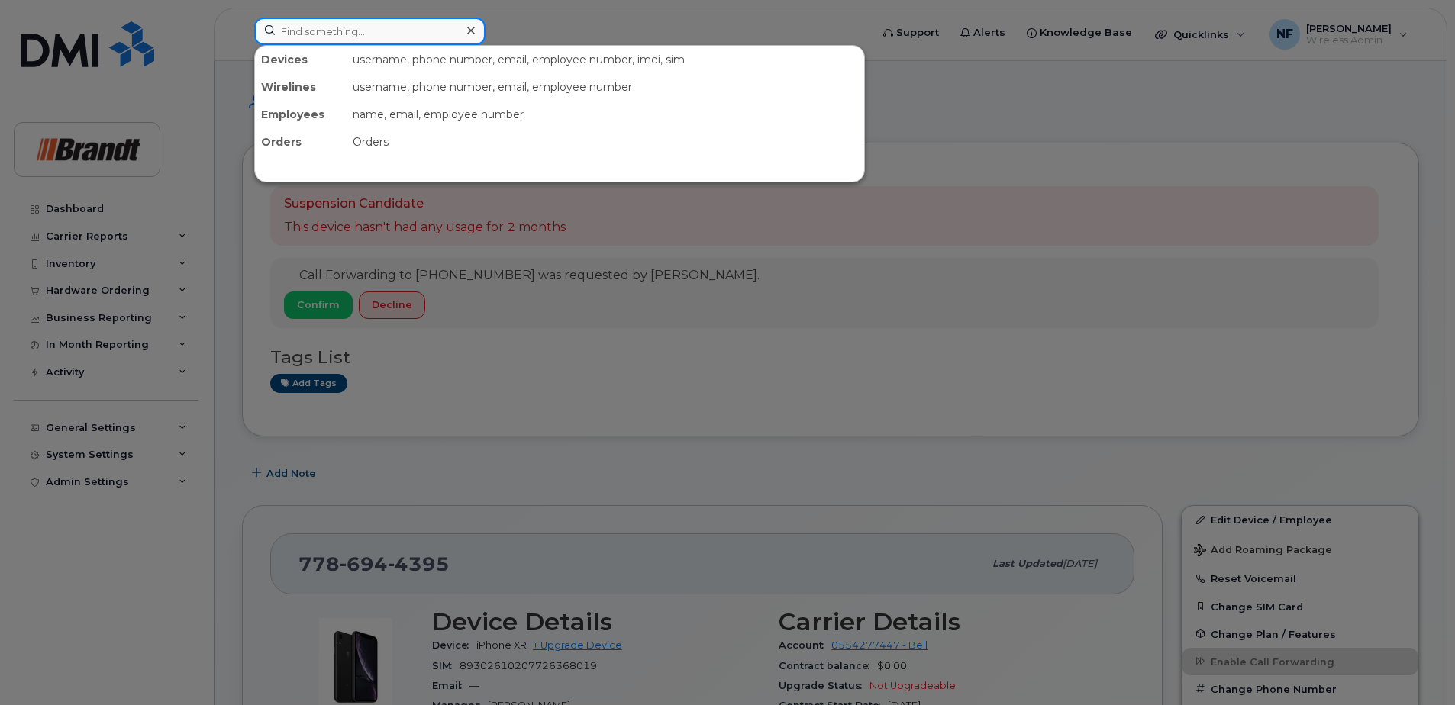 The width and height of the screenshot is (1455, 705). Describe the element at coordinates (301, 115) in the screenshot. I see `div: Employees` at that location.